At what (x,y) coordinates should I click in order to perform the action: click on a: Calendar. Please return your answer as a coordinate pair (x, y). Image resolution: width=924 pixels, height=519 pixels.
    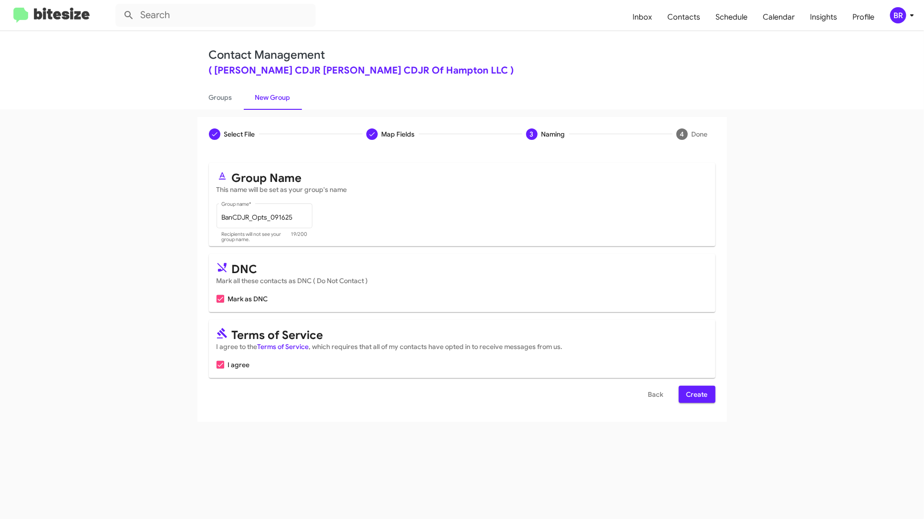
    Looking at the image, I should click on (779, 17).